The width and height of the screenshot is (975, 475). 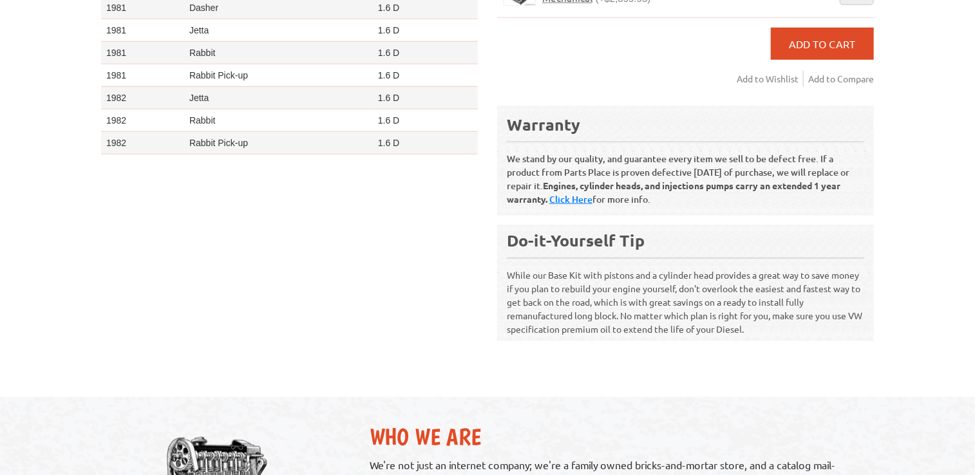 I want to click on a: Add to Compare, so click(x=841, y=79).